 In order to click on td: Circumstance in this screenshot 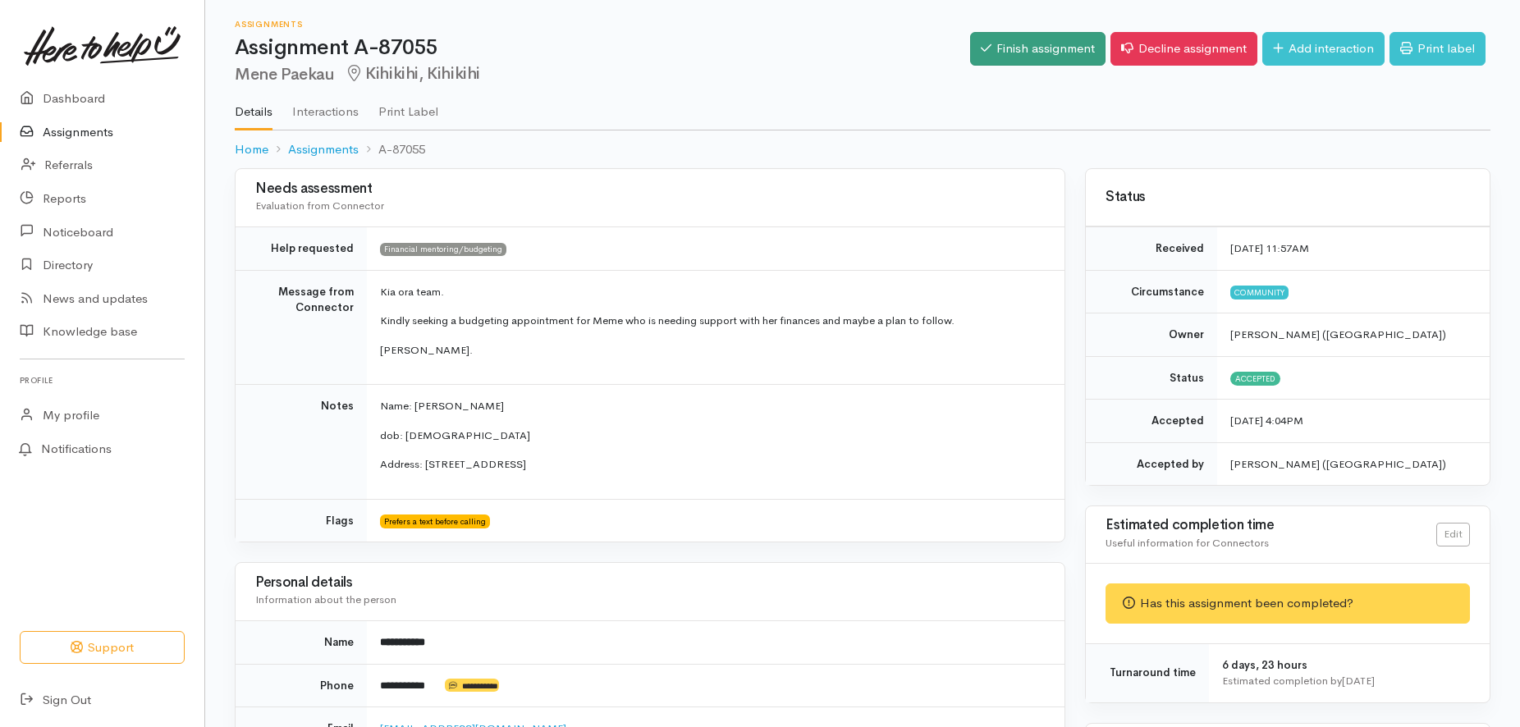, I will do `click(1151, 291)`.